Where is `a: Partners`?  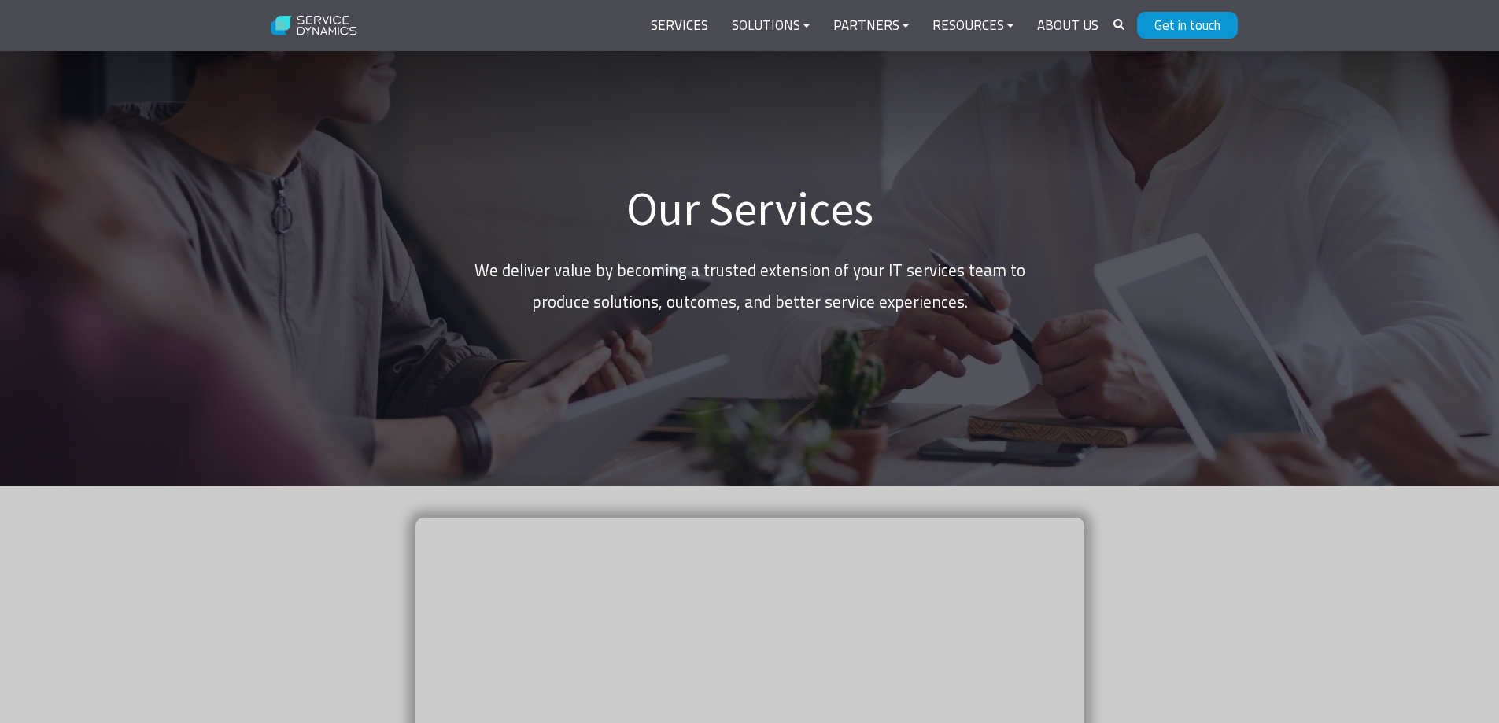
a: Partners is located at coordinates (871, 26).